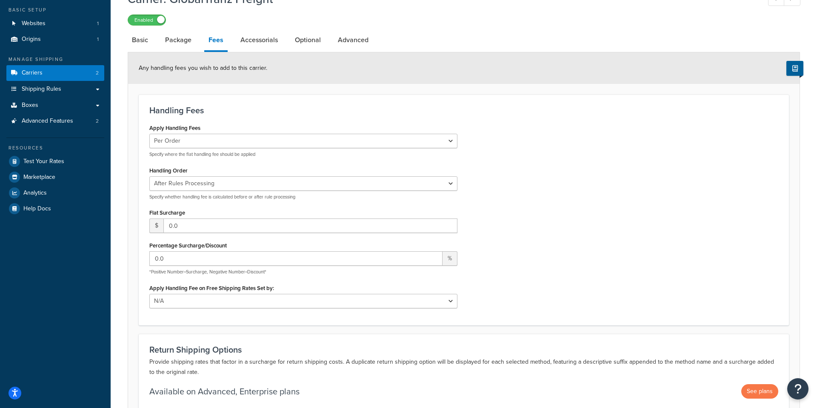 This screenshot has width=817, height=408. What do you see at coordinates (259, 40) in the screenshot?
I see `a: Accessorials` at bounding box center [259, 40].